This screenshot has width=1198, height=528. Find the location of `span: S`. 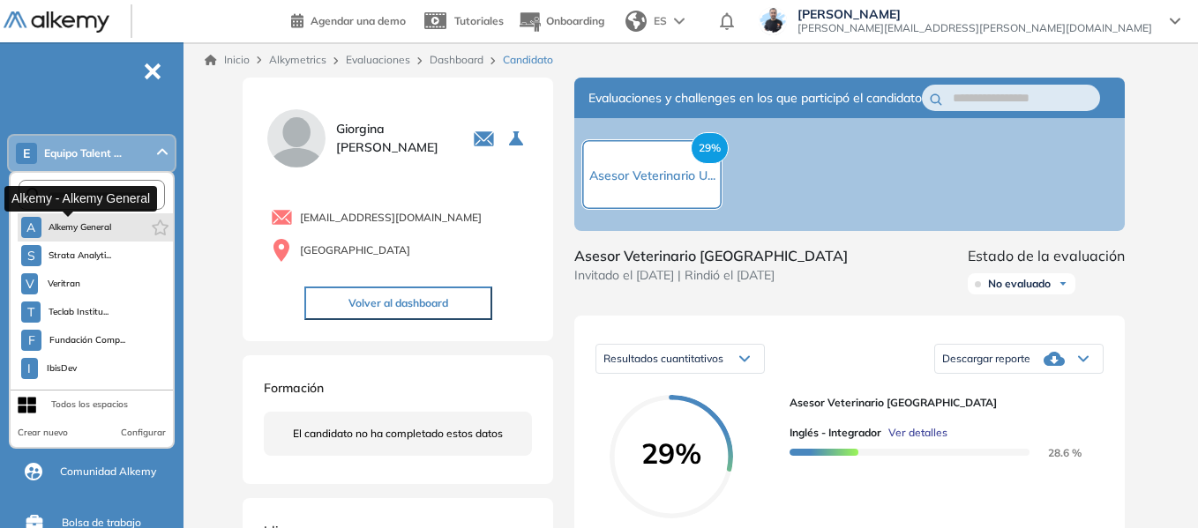

span: S is located at coordinates (31, 256).